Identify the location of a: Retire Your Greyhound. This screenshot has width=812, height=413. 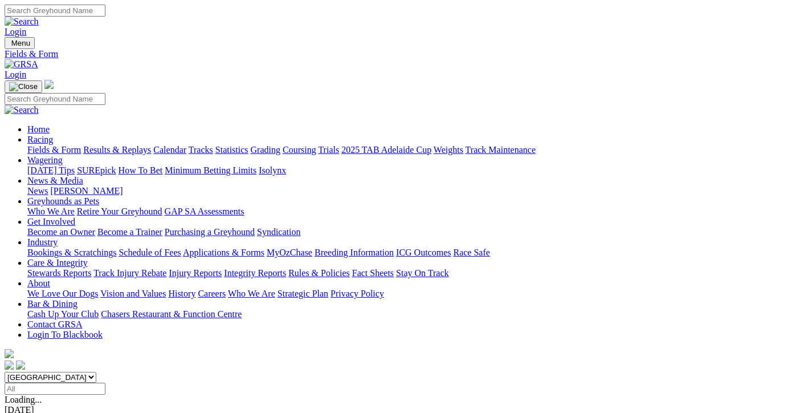
(120, 211).